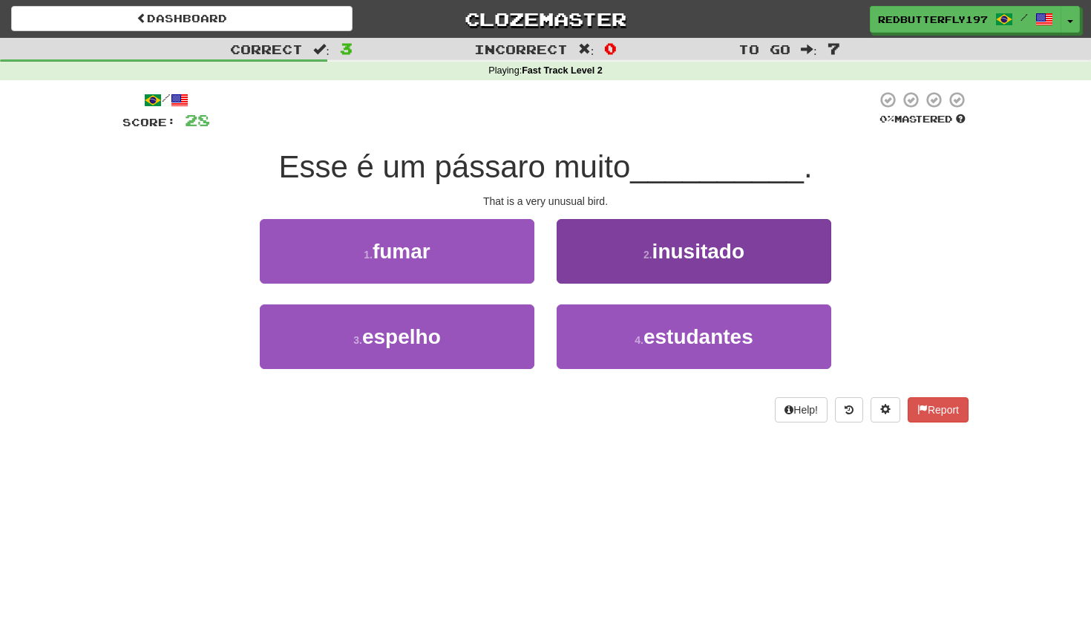 The image size is (1091, 620). What do you see at coordinates (358, 340) in the screenshot?
I see `small: 3 .` at bounding box center [358, 340].